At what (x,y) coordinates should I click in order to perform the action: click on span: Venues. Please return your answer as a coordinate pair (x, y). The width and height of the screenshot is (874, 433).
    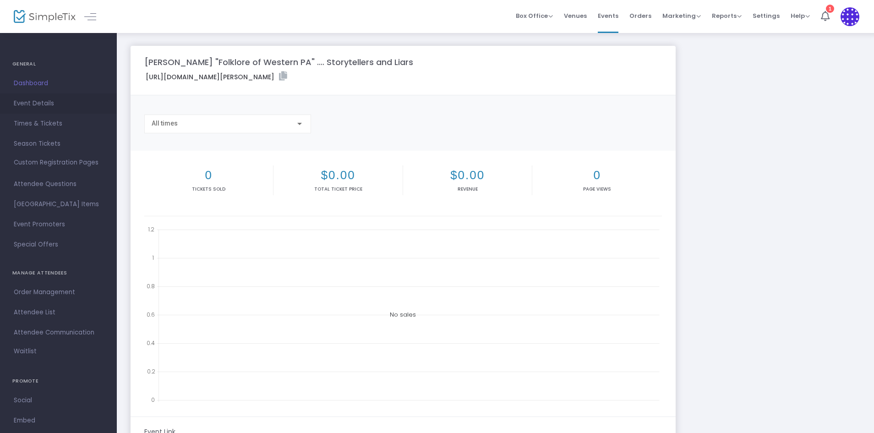
    Looking at the image, I should click on (575, 16).